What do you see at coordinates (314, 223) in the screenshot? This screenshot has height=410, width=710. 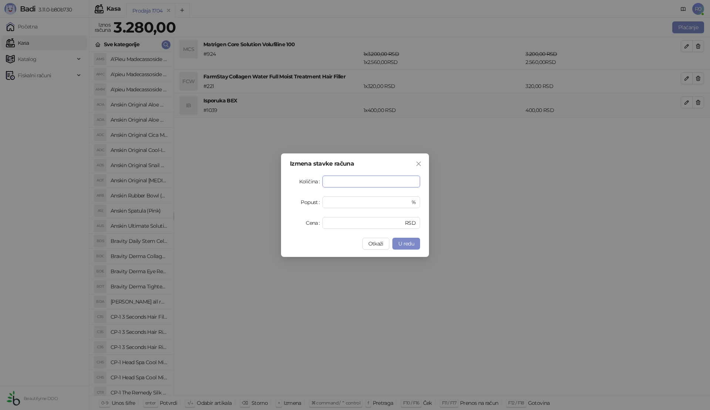 I see `label: Cena` at bounding box center [314, 223].